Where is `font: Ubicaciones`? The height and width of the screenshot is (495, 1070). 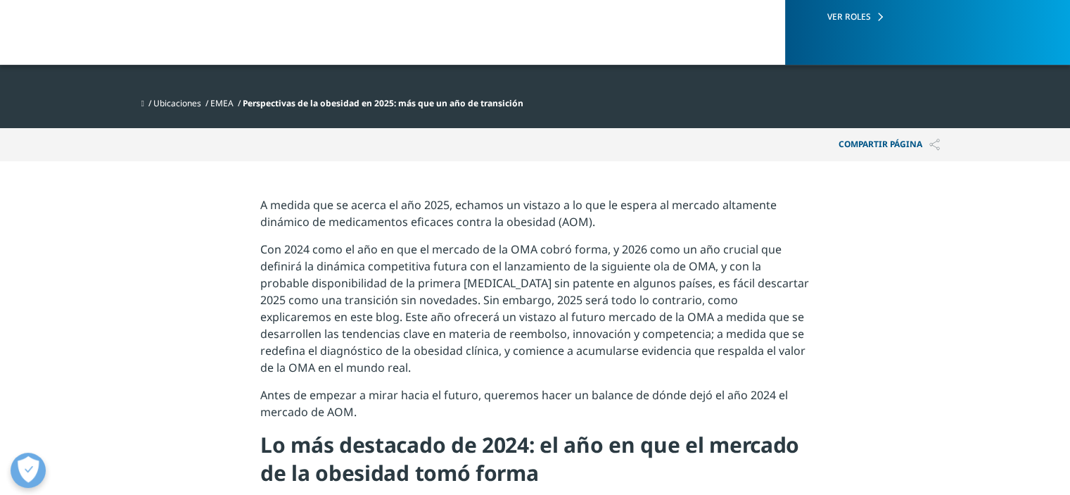 font: Ubicaciones is located at coordinates (177, 103).